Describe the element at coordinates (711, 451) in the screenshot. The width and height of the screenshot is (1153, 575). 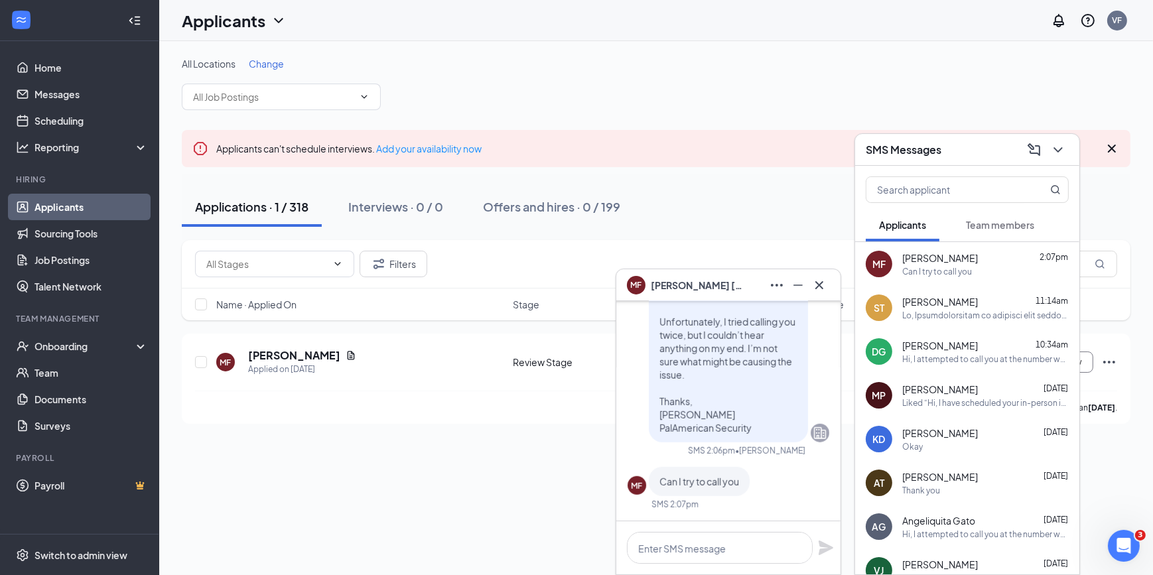
I see `div: SMS 2:06pm` at that location.